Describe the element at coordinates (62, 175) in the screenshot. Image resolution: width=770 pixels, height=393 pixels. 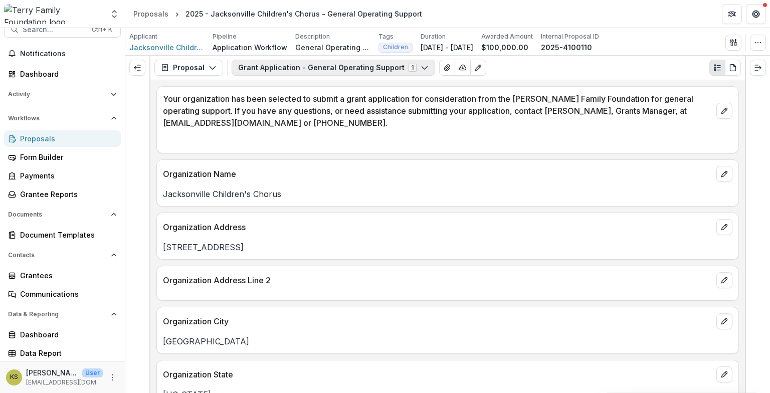
I see `a: Payments` at that location.